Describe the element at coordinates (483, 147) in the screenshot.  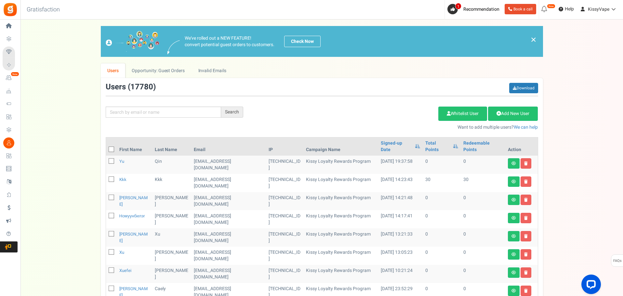
I see `a: Redeemable Points` at that location.